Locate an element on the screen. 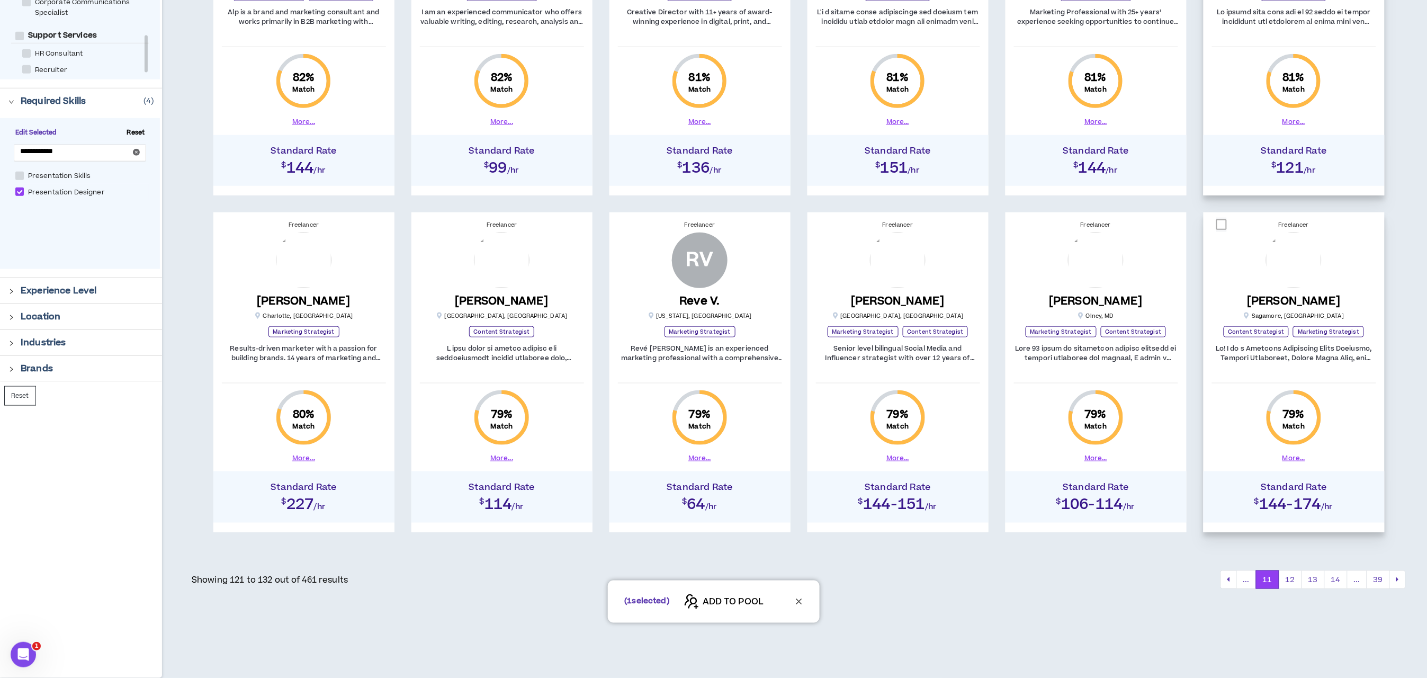 This screenshot has width=1427, height=678. p: L'i d sitame conse adipiscinge sed doeiusm tem incididu utlab etdolor magn ali enimadm veni quisn... is located at coordinates (898, 17).